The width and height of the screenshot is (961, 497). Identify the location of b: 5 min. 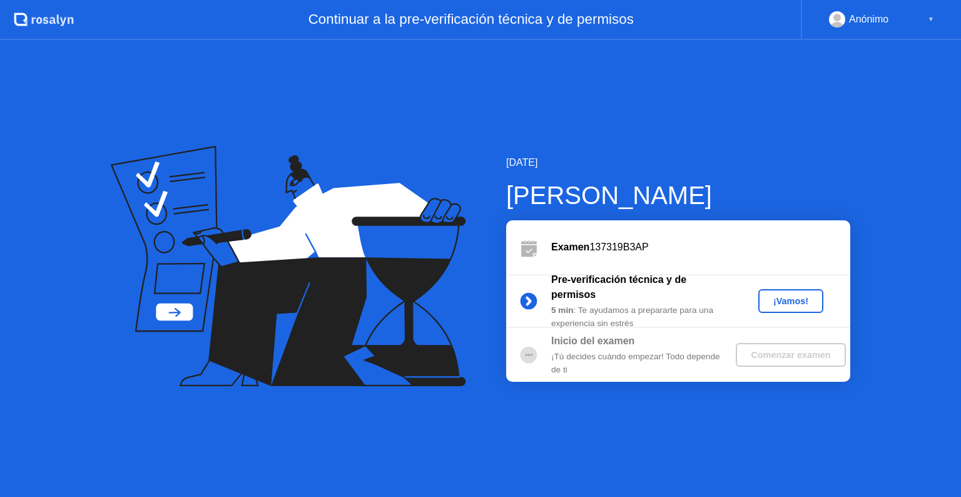
(562, 310).